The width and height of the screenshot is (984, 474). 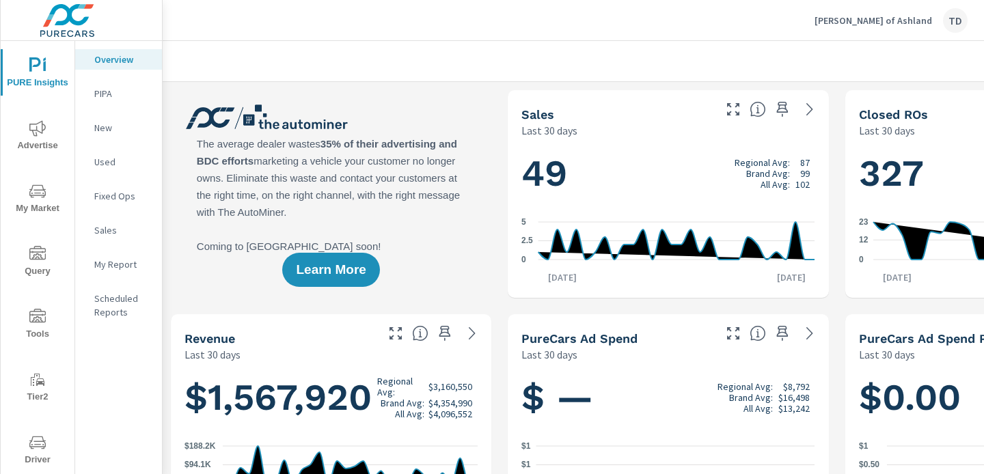 I want to click on div: Used, so click(x=118, y=162).